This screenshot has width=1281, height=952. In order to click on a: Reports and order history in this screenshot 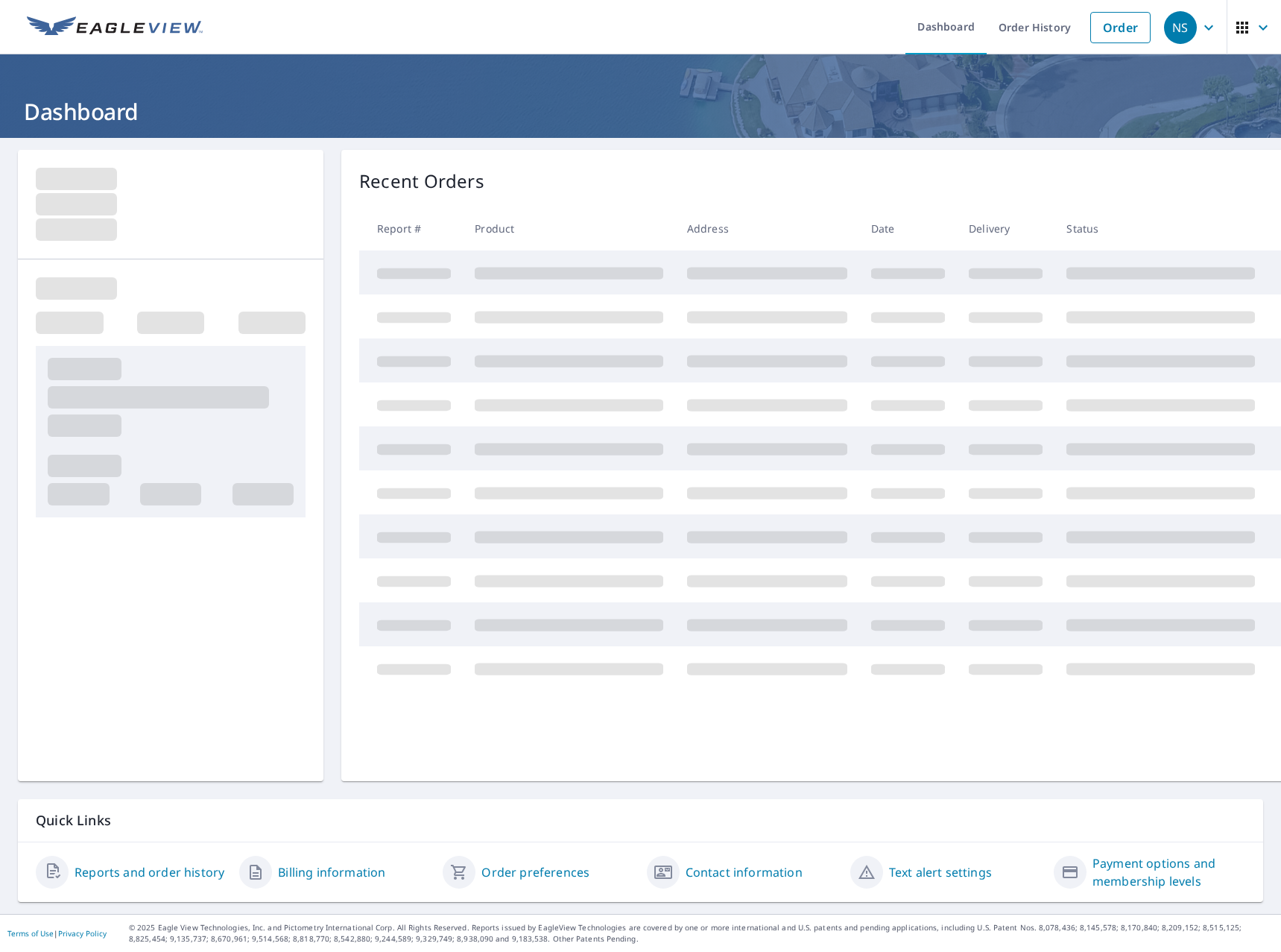, I will do `click(149, 872)`.